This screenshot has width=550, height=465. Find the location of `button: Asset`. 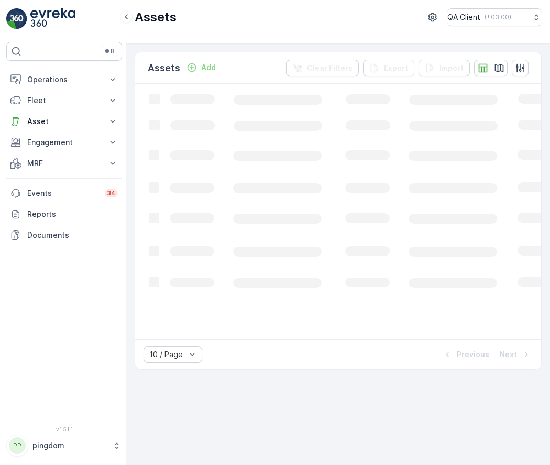

button: Asset is located at coordinates (64, 122).